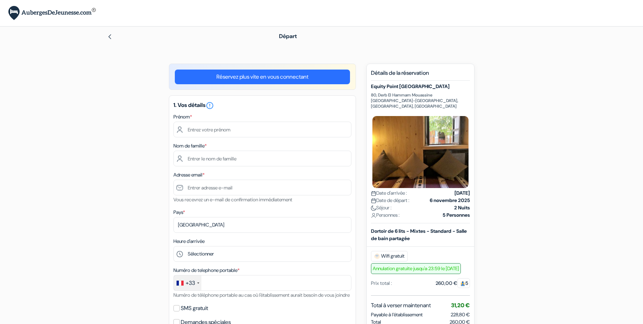  I want to click on small: Vous recevrez un e-mail de confirmation immédiatement, so click(233, 200).